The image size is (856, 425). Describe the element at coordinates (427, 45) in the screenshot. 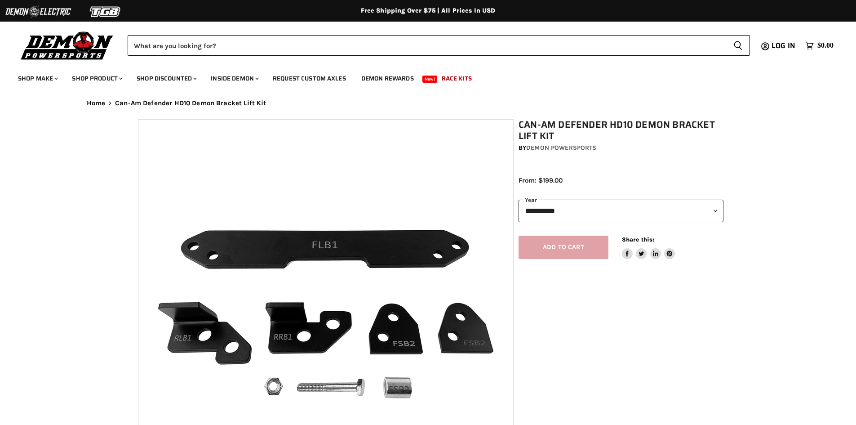

I see `input: Search` at that location.